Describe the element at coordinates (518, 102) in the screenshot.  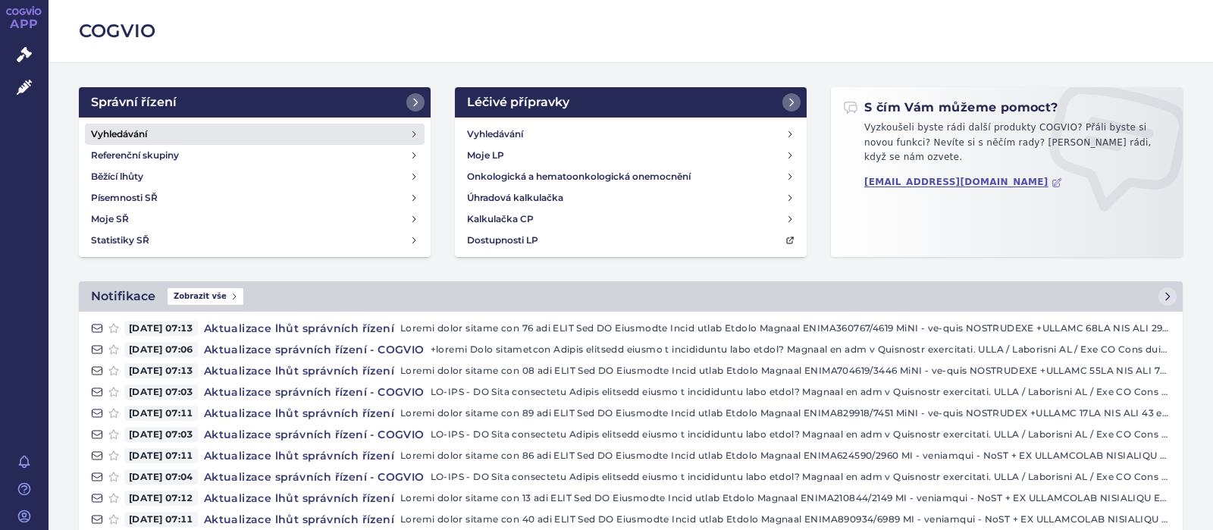
I see `h2: Léčivé přípravky` at that location.